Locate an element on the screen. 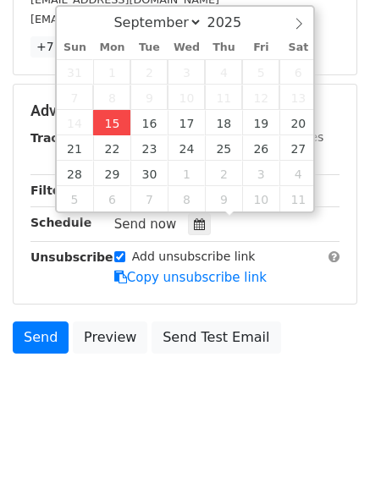 The image size is (370, 494). div: Chat Widget is located at coordinates (327, 453).